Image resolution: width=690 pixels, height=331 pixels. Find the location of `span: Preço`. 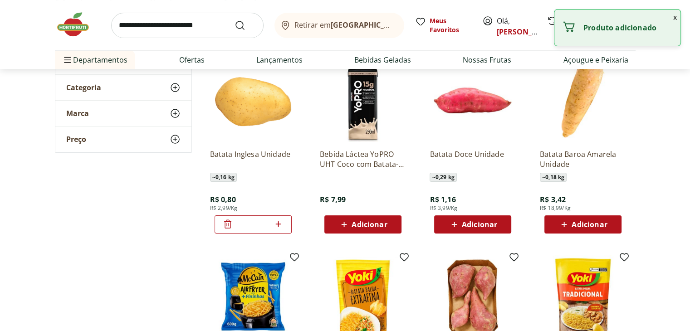

span: Preço is located at coordinates (76, 139).